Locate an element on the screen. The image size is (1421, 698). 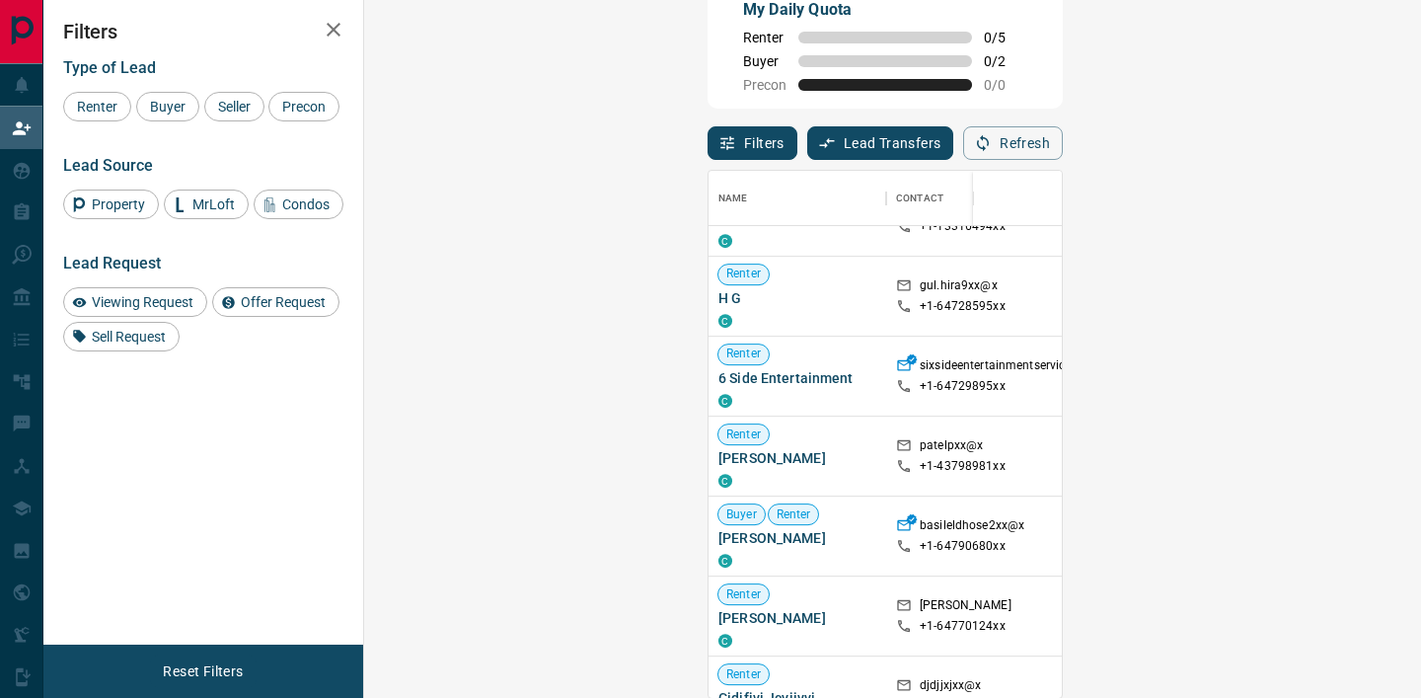
p: +1- 64729895xx is located at coordinates (962, 386).